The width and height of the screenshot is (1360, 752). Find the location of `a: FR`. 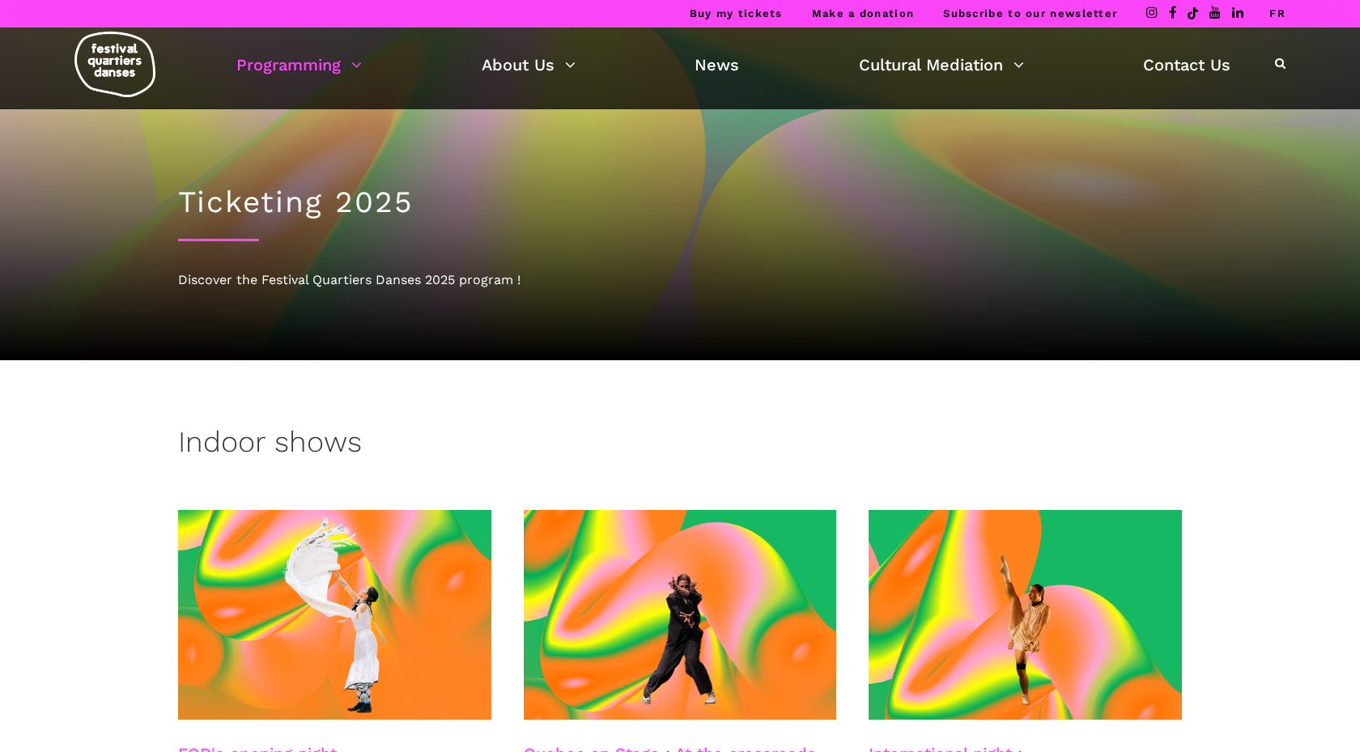

a: FR is located at coordinates (1278, 13).